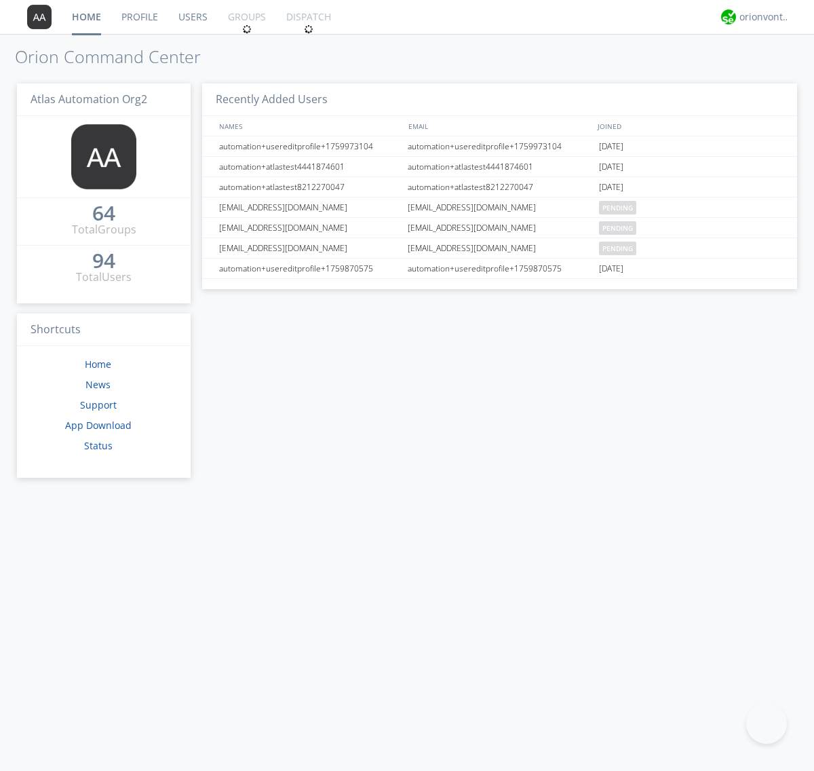  What do you see at coordinates (104, 277) in the screenshot?
I see `div: Total Users` at bounding box center [104, 277].